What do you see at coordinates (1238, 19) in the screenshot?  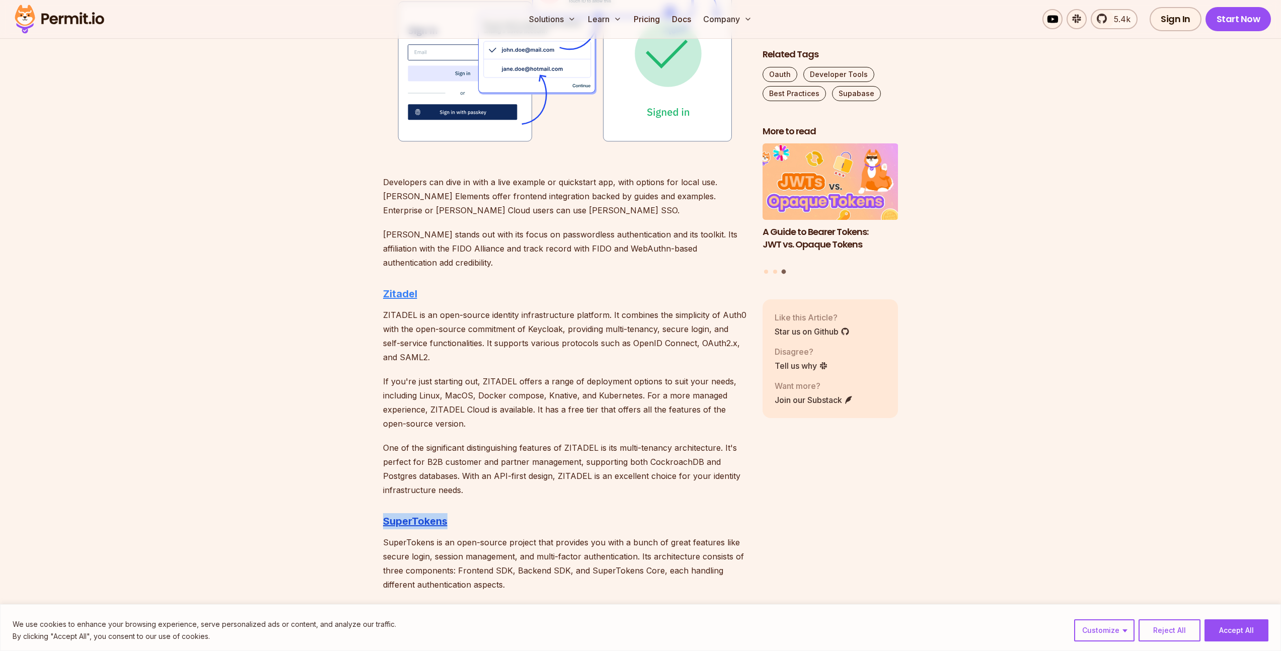 I see `a: Start Now` at bounding box center [1238, 19].